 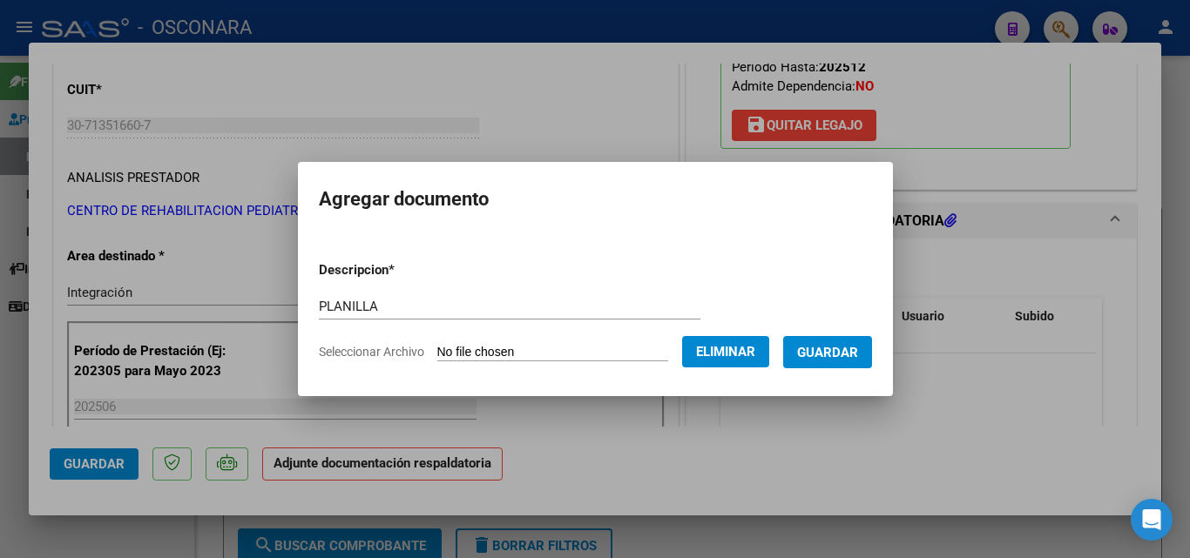 What do you see at coordinates (1151, 520) in the screenshot?
I see `div: Open Intercom Messenger` at bounding box center [1151, 520].